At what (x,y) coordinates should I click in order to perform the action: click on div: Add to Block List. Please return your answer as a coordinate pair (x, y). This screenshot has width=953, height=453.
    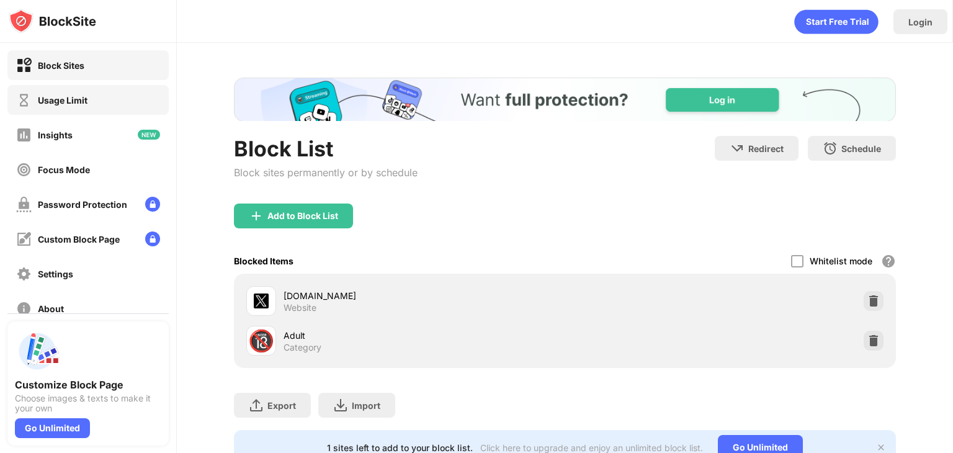
    Looking at the image, I should click on (303, 216).